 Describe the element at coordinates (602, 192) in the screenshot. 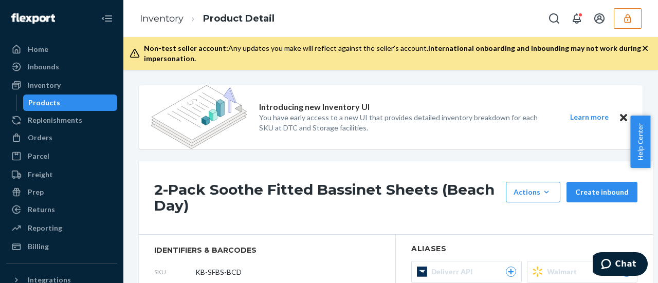

I see `button: Create inbound` at that location.